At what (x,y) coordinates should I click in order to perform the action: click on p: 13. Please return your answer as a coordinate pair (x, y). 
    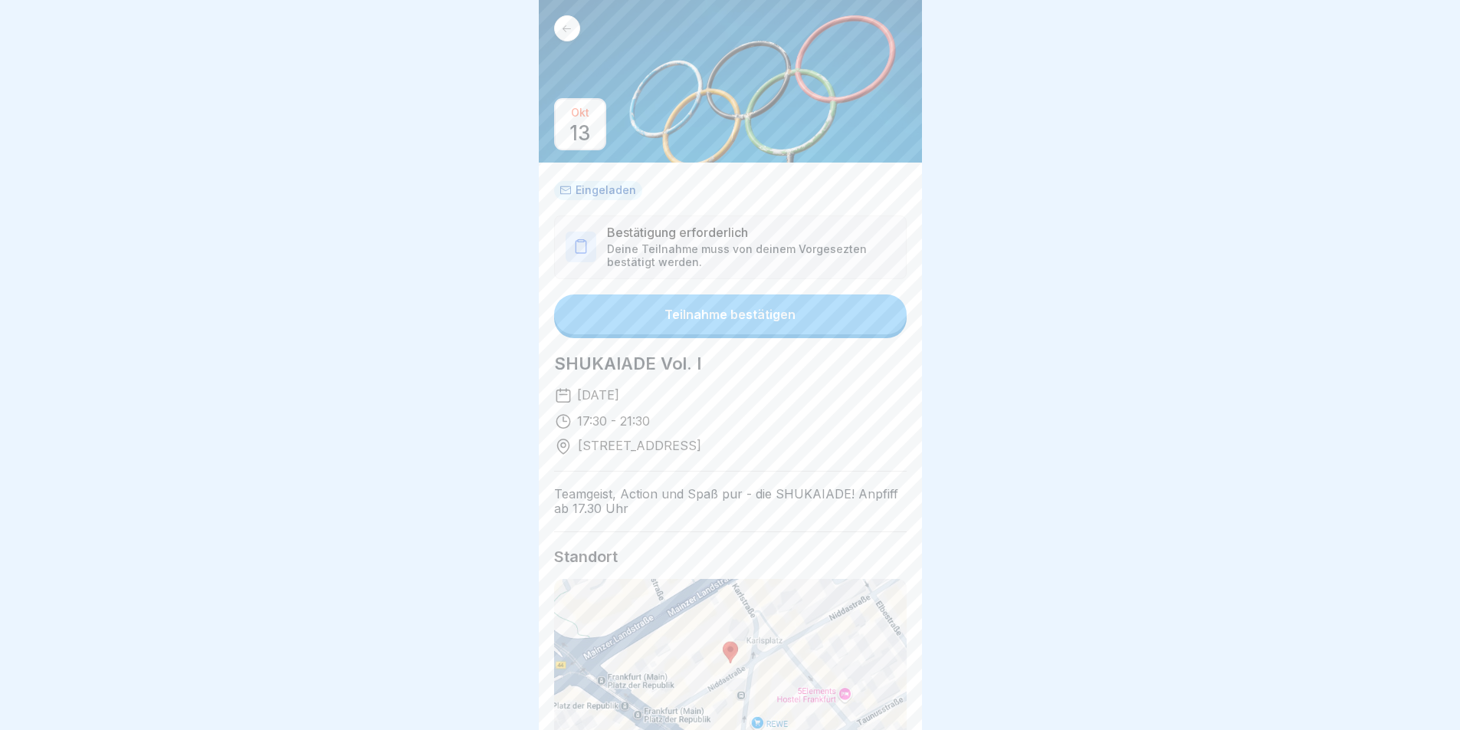
    Looking at the image, I should click on (579, 133).